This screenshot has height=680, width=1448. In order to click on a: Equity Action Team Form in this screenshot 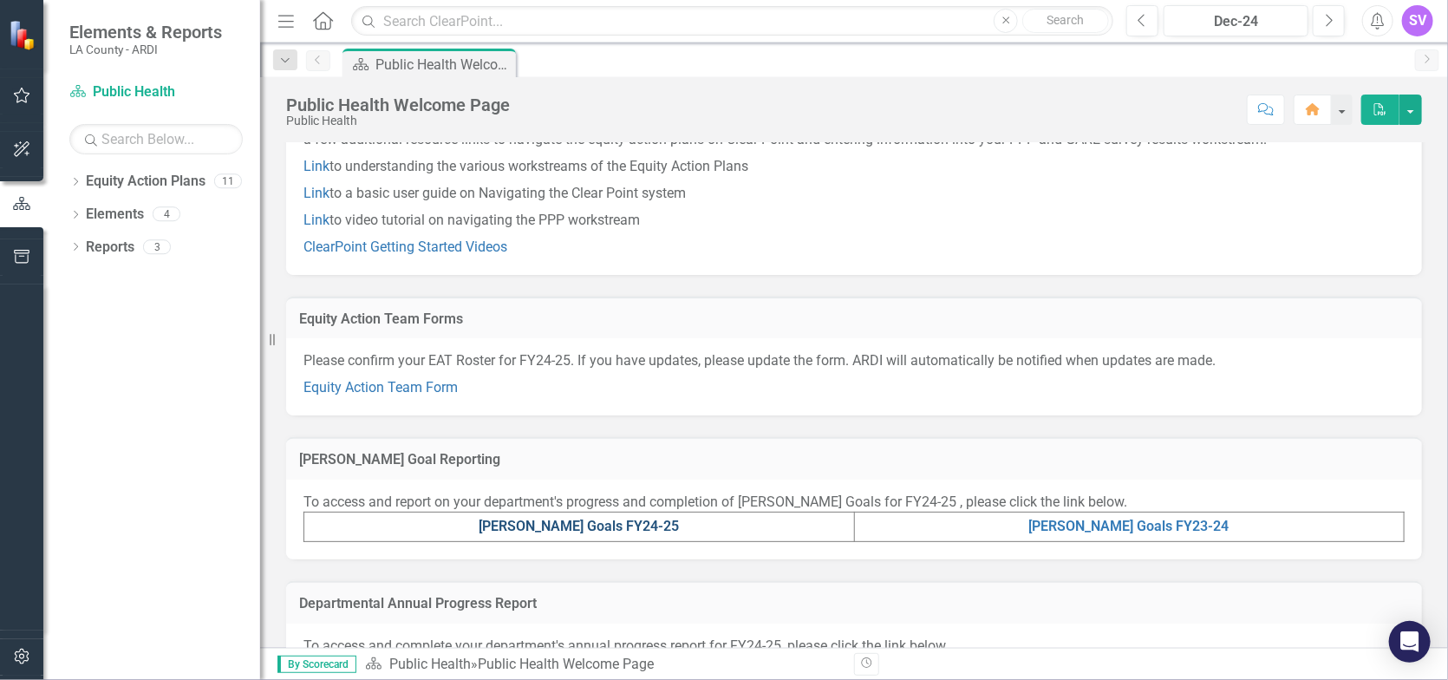, I will do `click(381, 387)`.